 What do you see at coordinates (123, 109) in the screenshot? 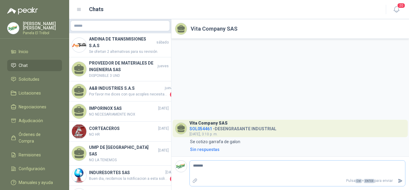
I see `h4: IMPORINOX SAS` at bounding box center [123, 109].